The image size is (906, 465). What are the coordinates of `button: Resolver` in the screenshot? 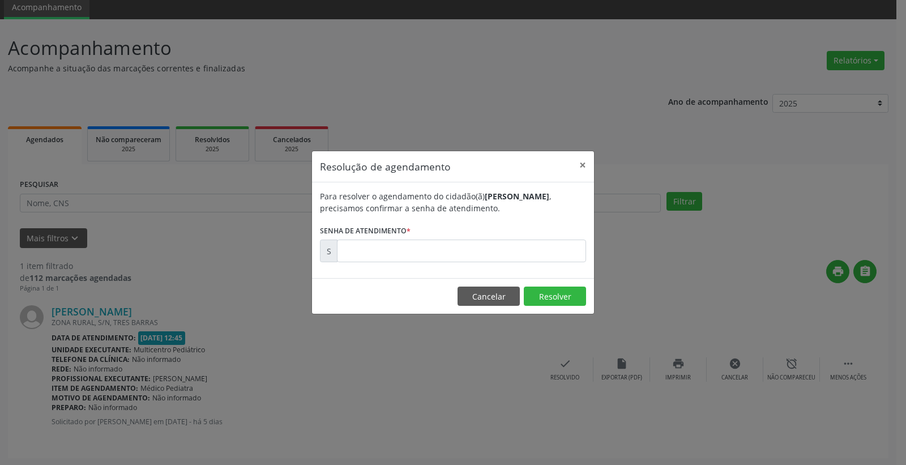 It's located at (555, 296).